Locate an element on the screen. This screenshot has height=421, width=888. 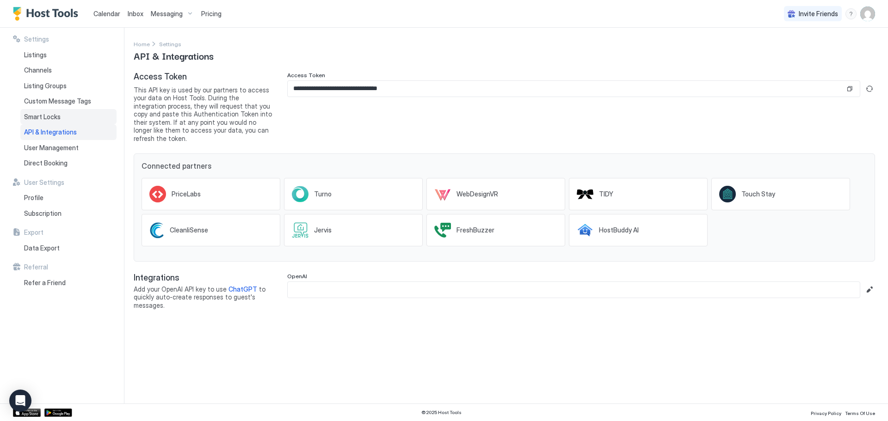
span: Profile is located at coordinates (34, 198).